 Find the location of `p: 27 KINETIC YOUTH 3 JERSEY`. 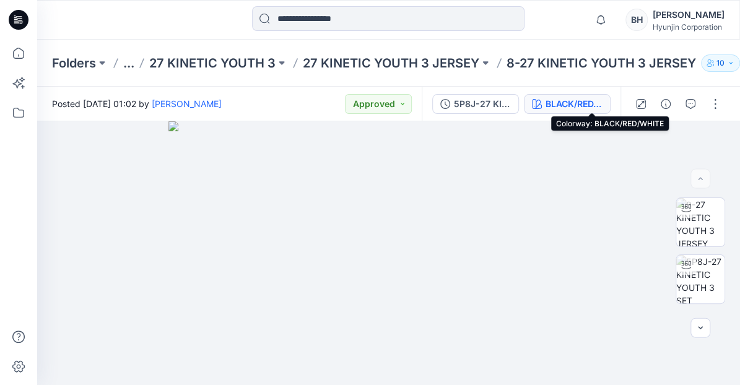

p: 27 KINETIC YOUTH 3 JERSEY is located at coordinates (391, 63).